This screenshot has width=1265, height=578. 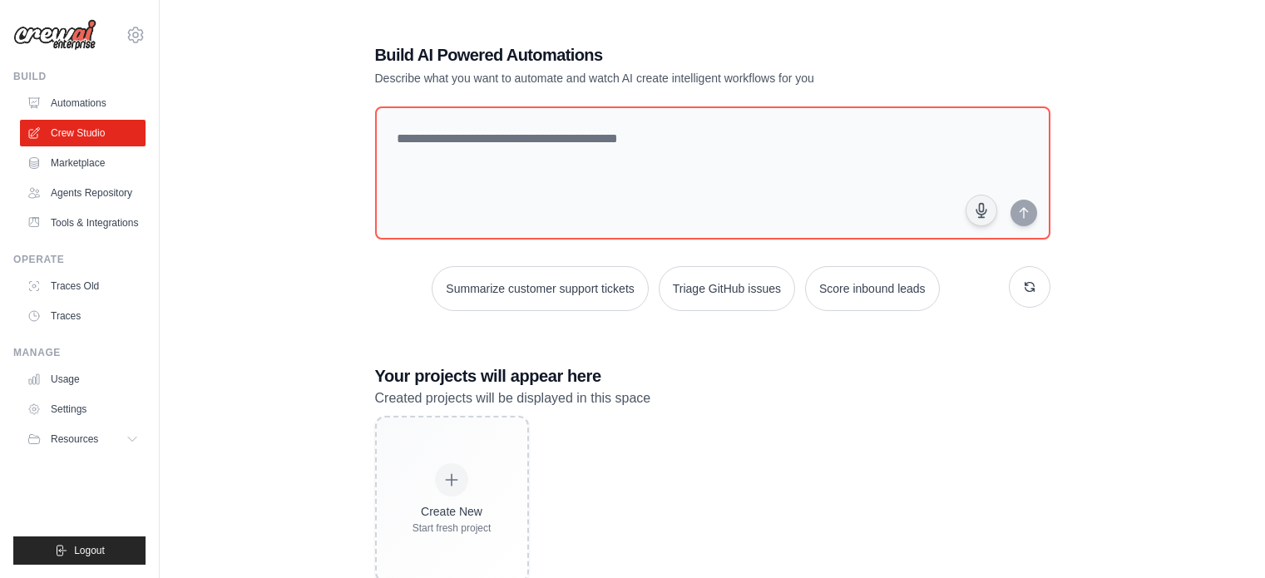 I want to click on button: Triage GitHub issues, so click(x=727, y=289).